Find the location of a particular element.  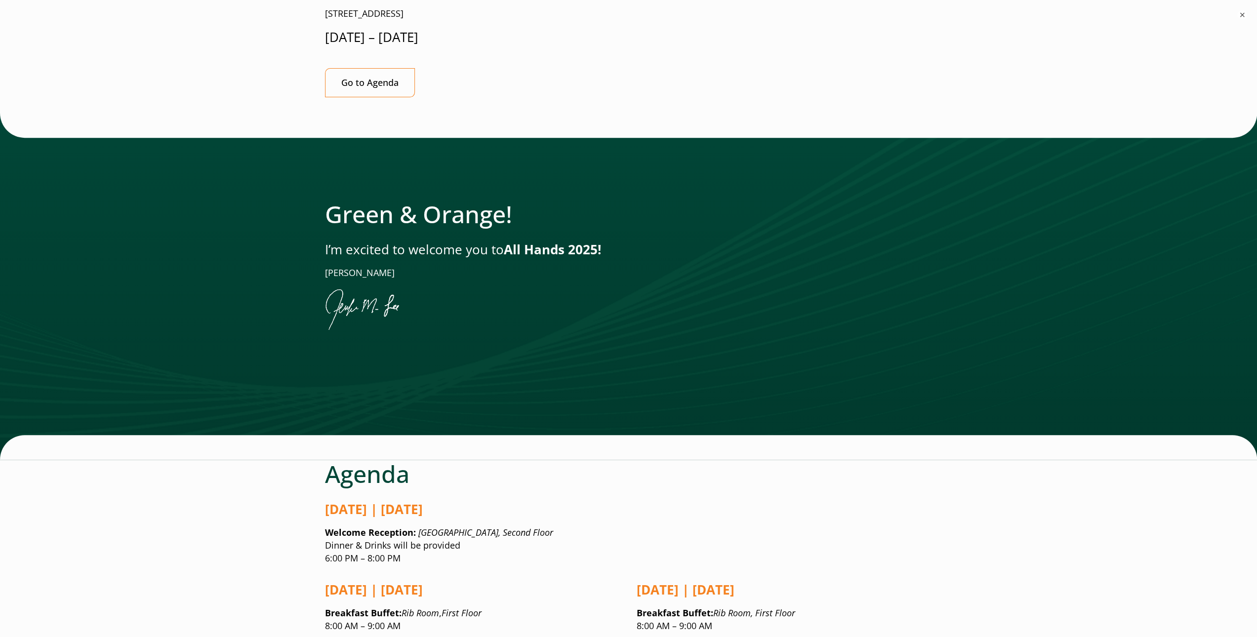

strong: Welcome Reception: is located at coordinates (370, 533).